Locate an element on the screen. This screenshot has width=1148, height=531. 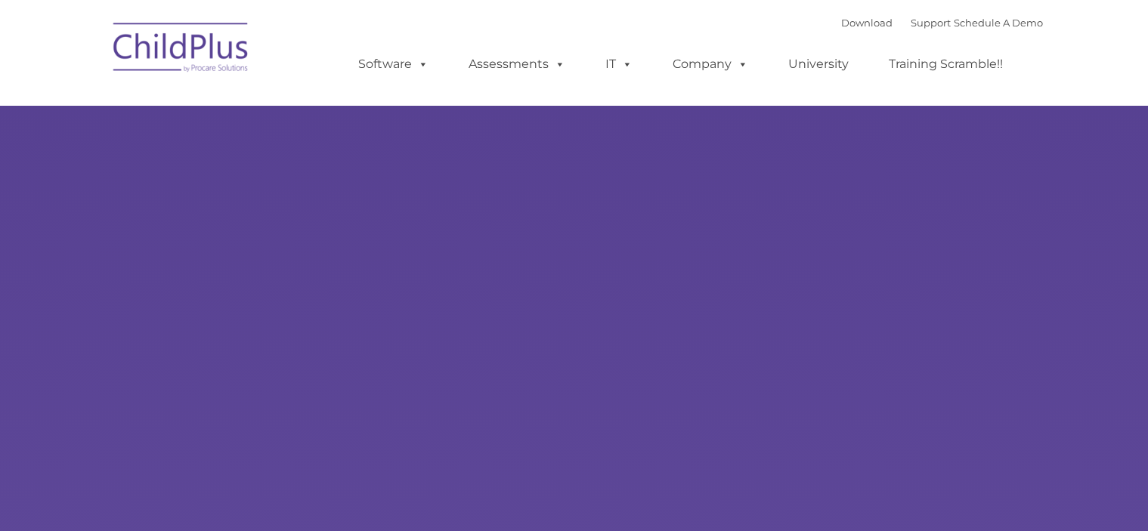
a: IT is located at coordinates (619, 64).